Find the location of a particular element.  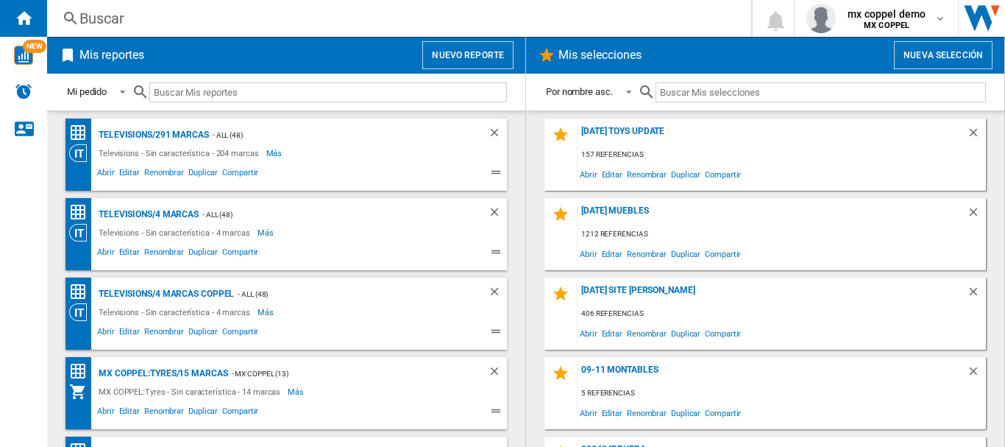

div: Televisions/4 marcas COPPEL is located at coordinates (164, 294).